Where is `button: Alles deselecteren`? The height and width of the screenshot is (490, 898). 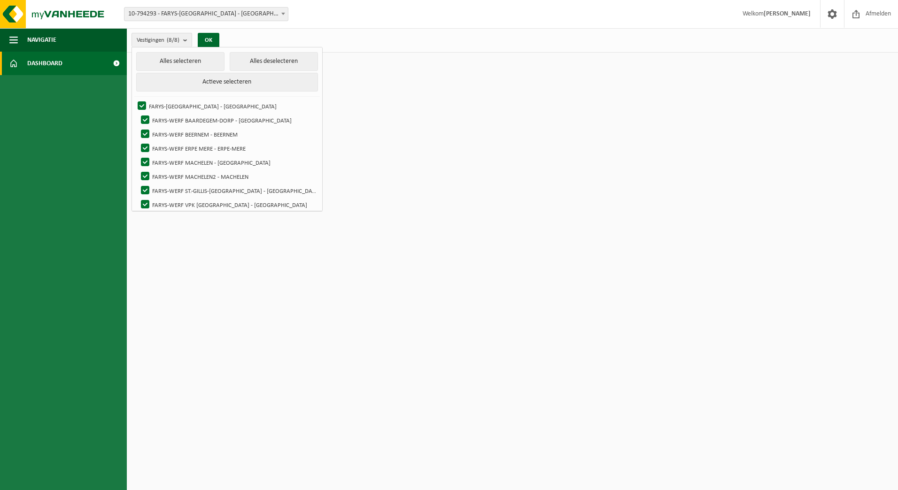
button: Alles deselecteren is located at coordinates (274, 62).